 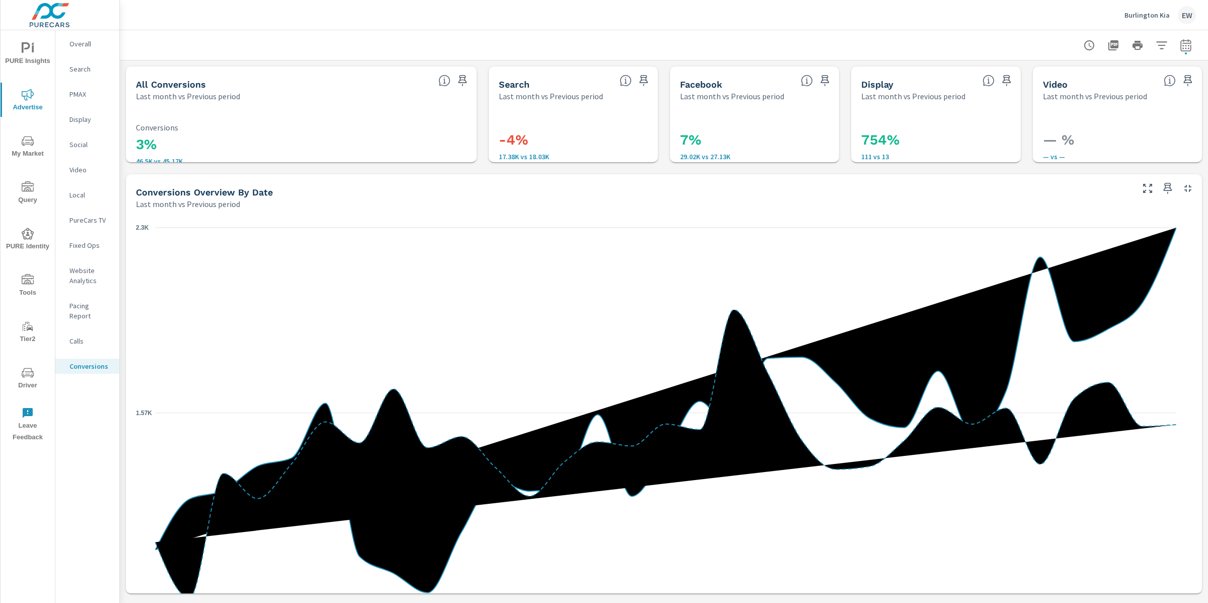 I want to click on p: 29,017 vs 27,128, so click(x=755, y=157).